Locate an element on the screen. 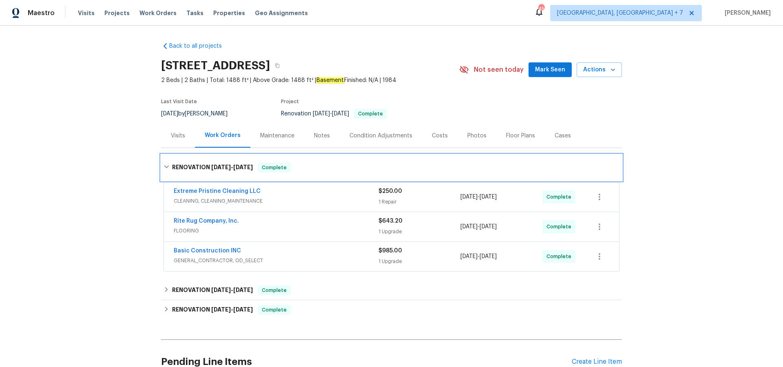 The image size is (783, 367). div: Condition Adjustments is located at coordinates (381, 136).